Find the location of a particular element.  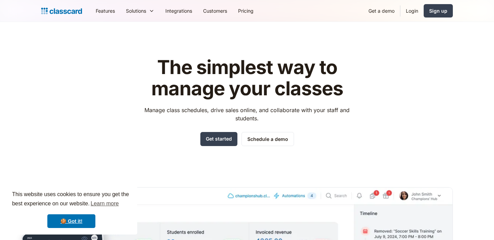

a: Integrations is located at coordinates (179, 11).